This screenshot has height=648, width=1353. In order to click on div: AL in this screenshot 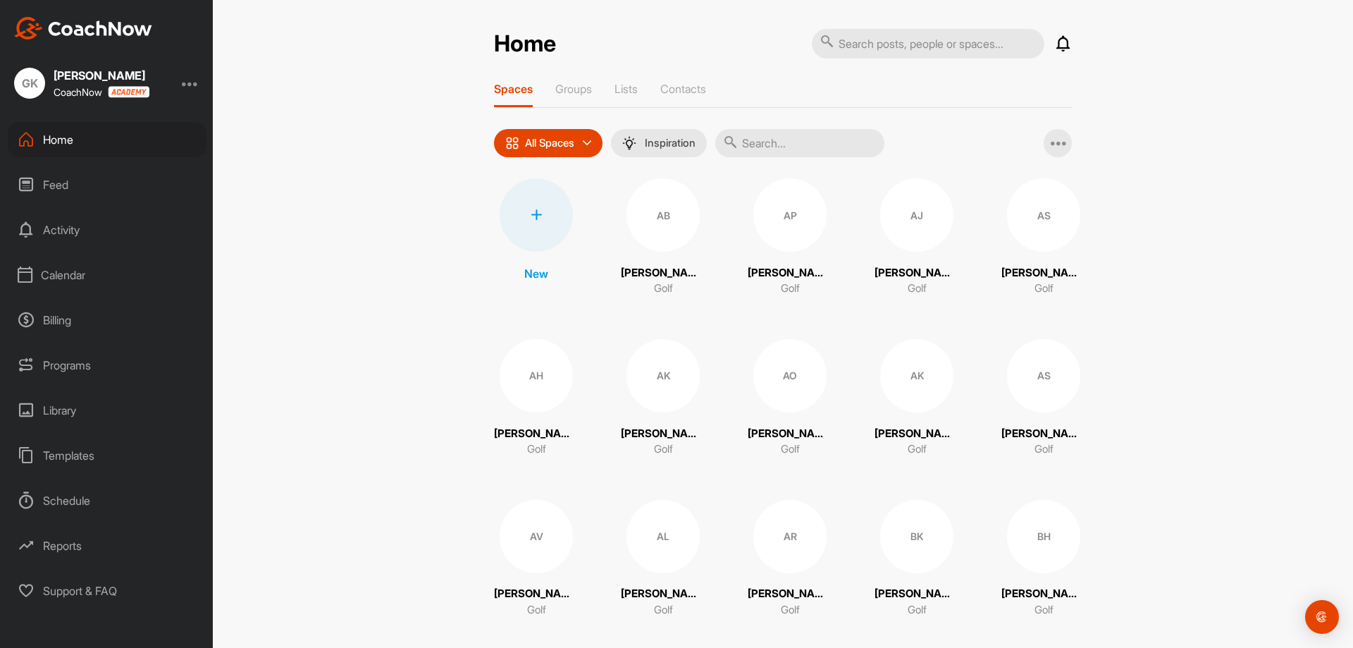, I will do `click(663, 536)`.